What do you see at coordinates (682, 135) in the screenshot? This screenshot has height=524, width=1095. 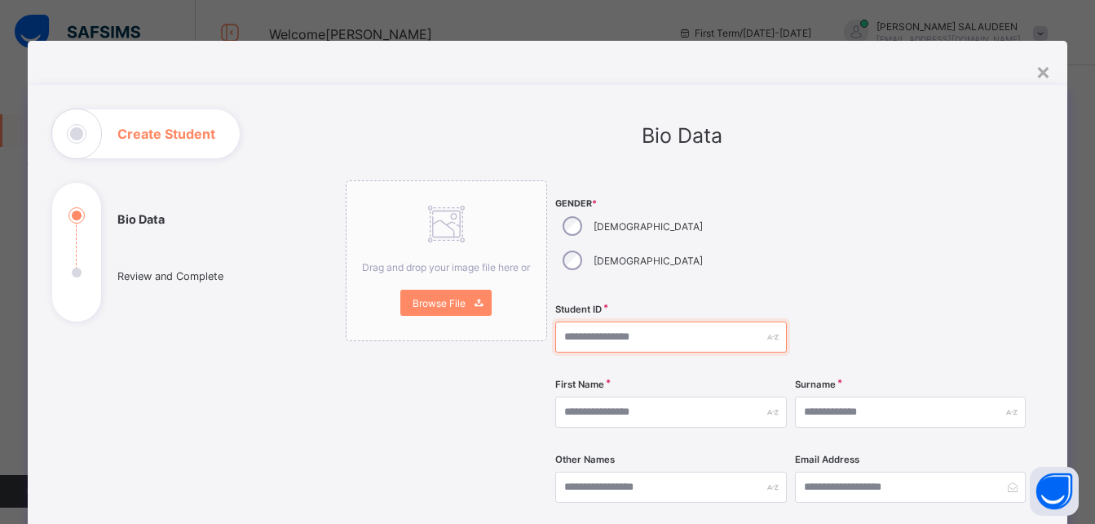 I see `span: Bio Data` at bounding box center [682, 135].